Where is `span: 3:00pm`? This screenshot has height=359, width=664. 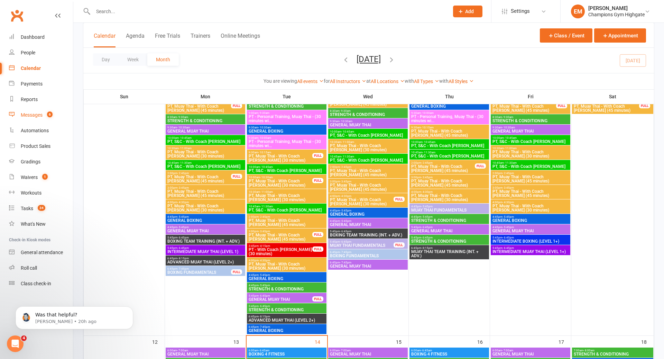
span: 3:00pm is located at coordinates (280, 231).